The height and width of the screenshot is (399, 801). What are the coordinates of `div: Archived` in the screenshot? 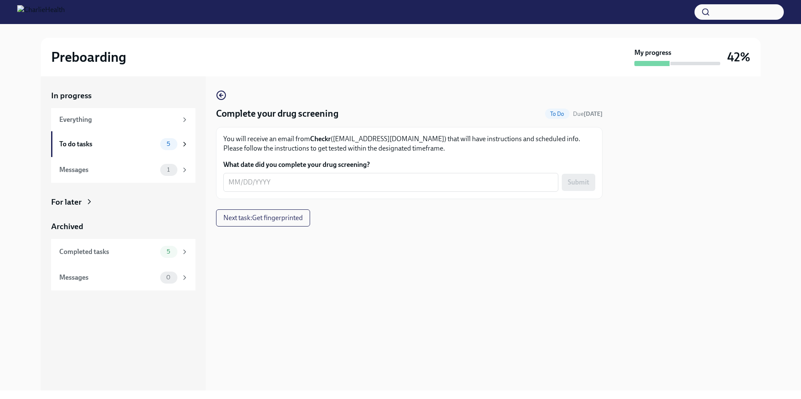 It's located at (123, 227).